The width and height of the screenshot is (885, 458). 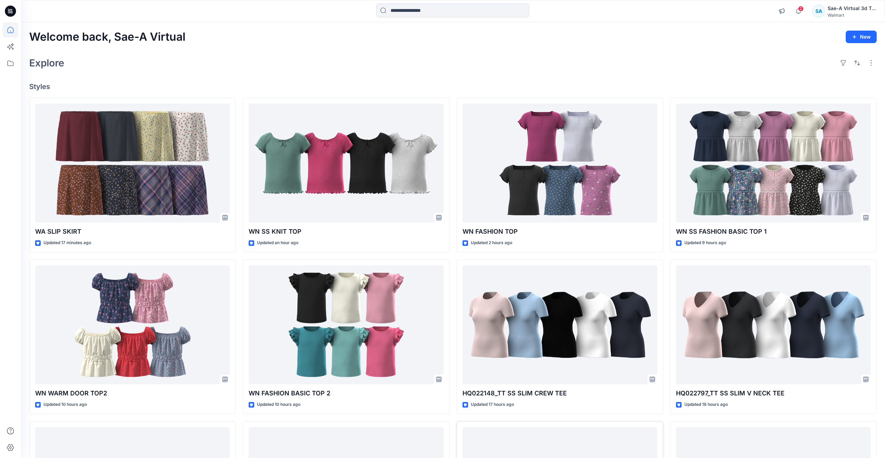 I want to click on p: WN WARM DOOR TOP2, so click(x=132, y=393).